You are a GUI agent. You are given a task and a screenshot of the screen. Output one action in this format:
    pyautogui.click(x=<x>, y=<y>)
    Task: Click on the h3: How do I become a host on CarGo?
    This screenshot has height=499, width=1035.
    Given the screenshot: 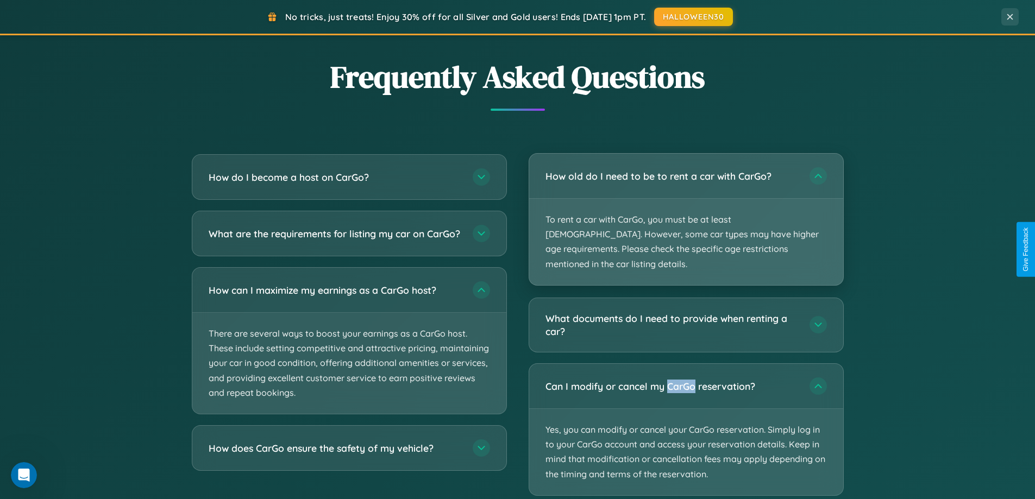 What is the action you would take?
    pyautogui.click(x=335, y=177)
    